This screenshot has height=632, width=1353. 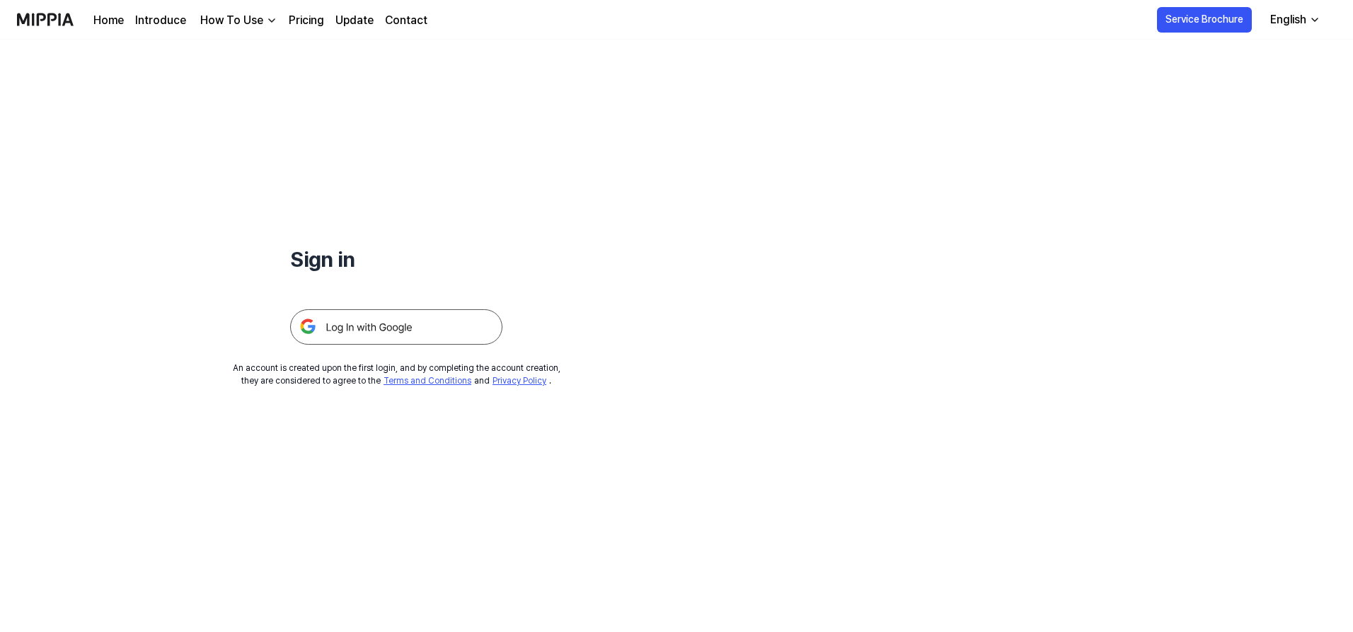 What do you see at coordinates (272, 21) in the screenshot?
I see `img: down` at bounding box center [272, 21].